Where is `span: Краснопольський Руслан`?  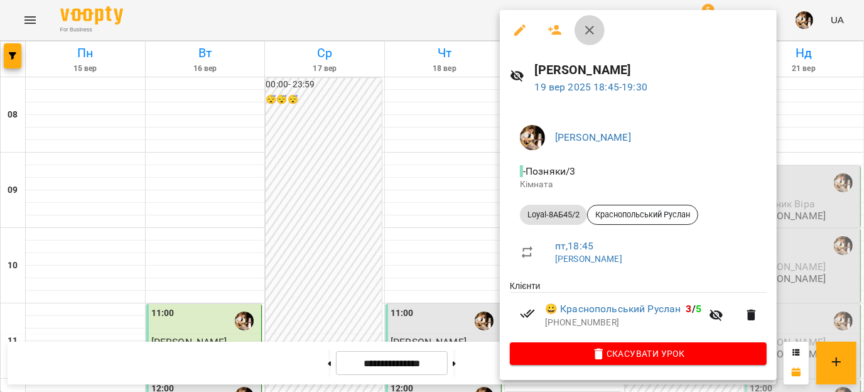 span: Краснопольський Руслан is located at coordinates (642, 215).